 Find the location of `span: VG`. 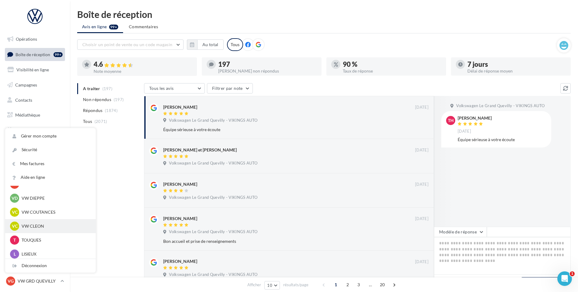

span: VG is located at coordinates (11, 281).